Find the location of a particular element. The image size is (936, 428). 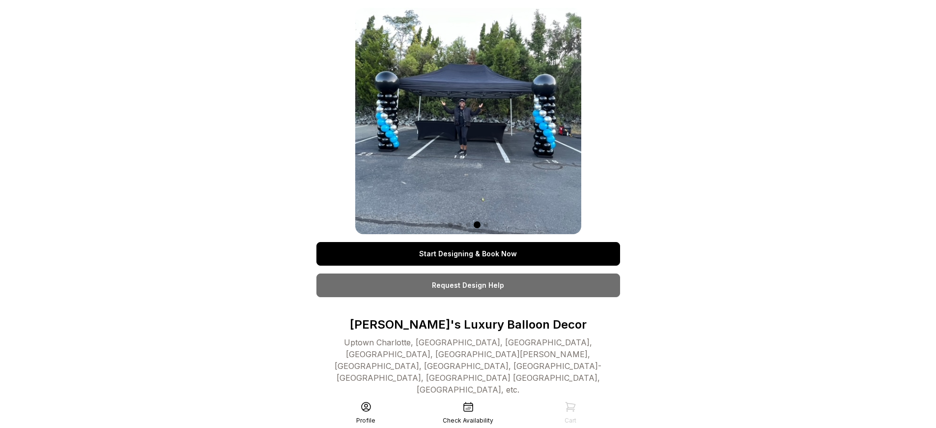

div: Cart is located at coordinates (571, 420).